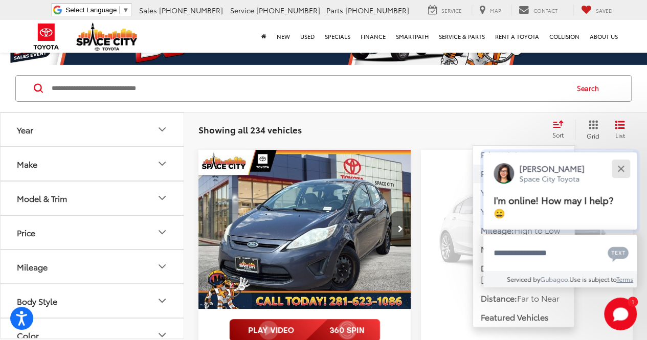  Describe the element at coordinates (264, 36) in the screenshot. I see `a: Home` at that location.